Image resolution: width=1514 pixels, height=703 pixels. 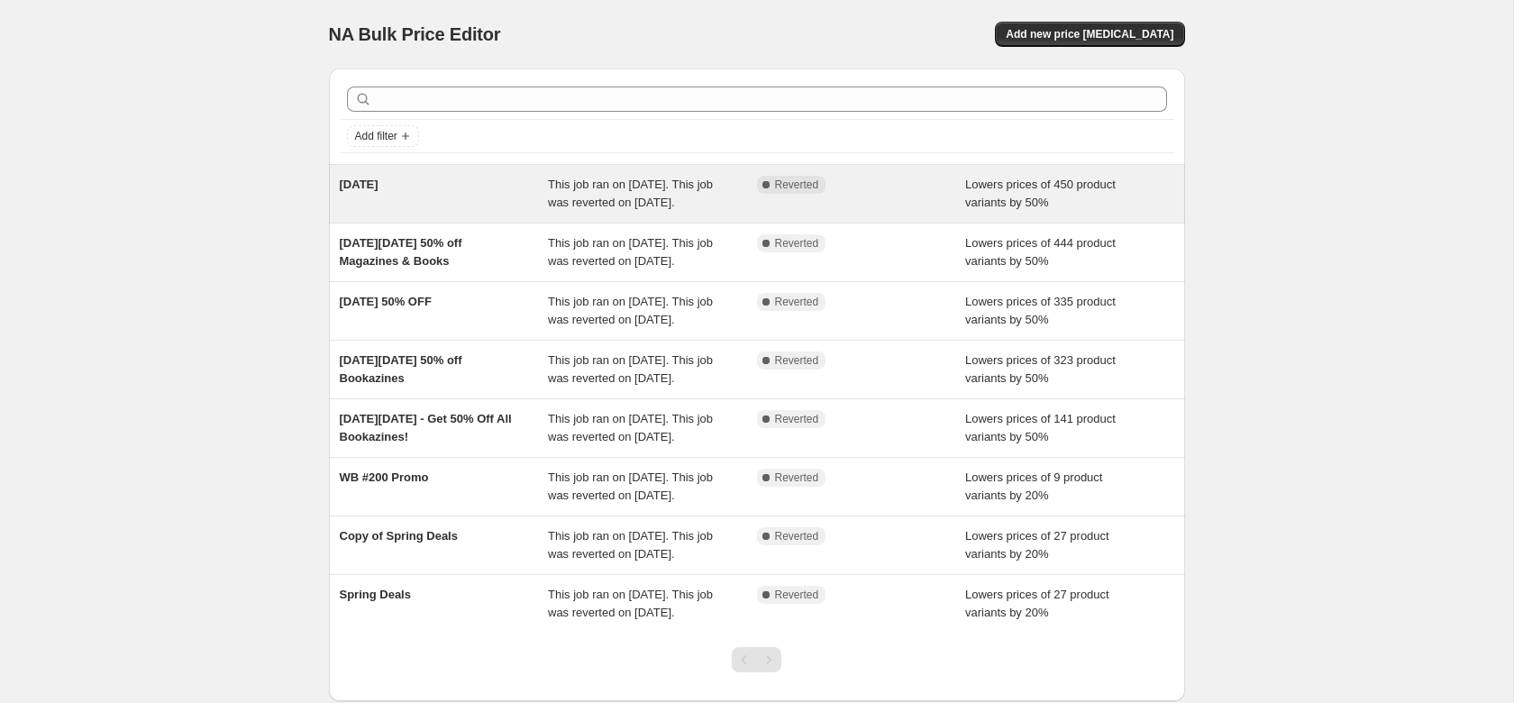 I want to click on span: Lowers prices of 9 product variants by 20%, so click(x=1034, y=486).